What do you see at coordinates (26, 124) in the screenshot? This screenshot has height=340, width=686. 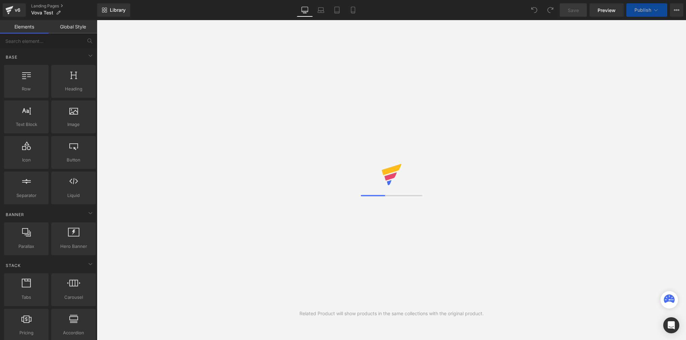 I see `span: Text Block` at bounding box center [26, 124].